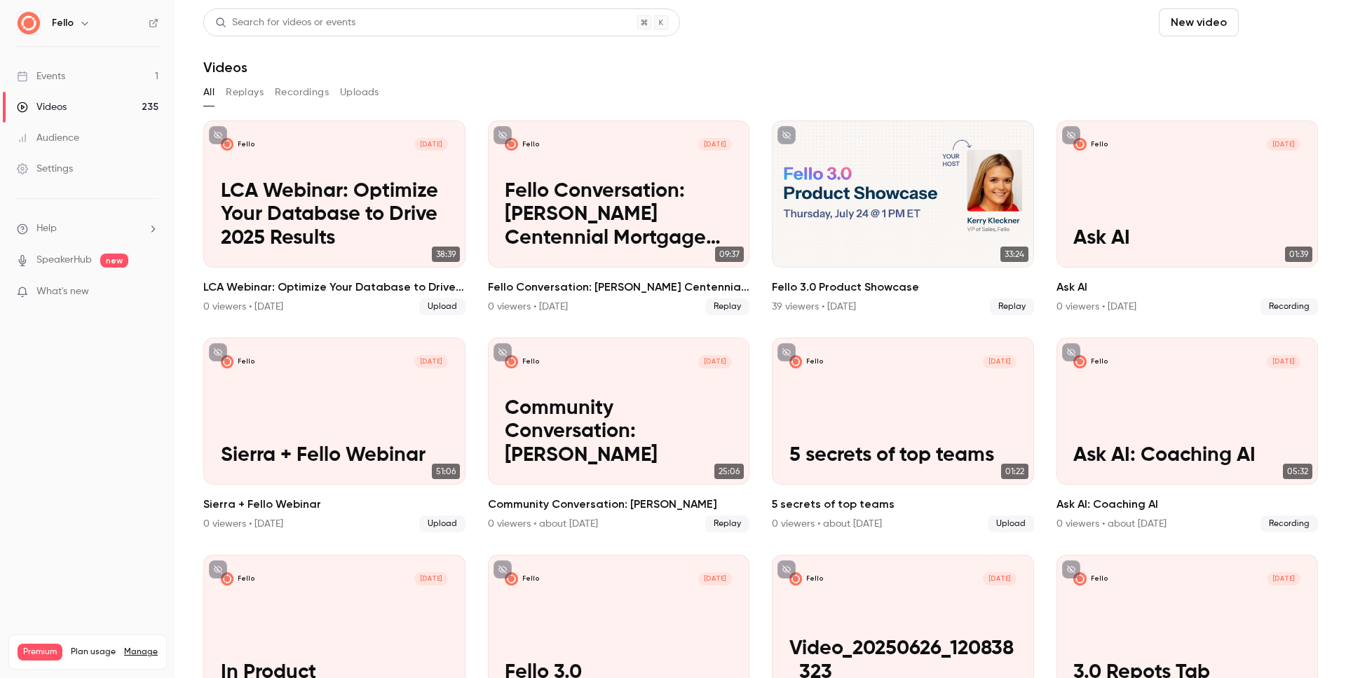  What do you see at coordinates (334, 218) in the screenshot?
I see `li: LCA Webinar: Optimize Your Database to Drive 2025 Results` at bounding box center [334, 218].